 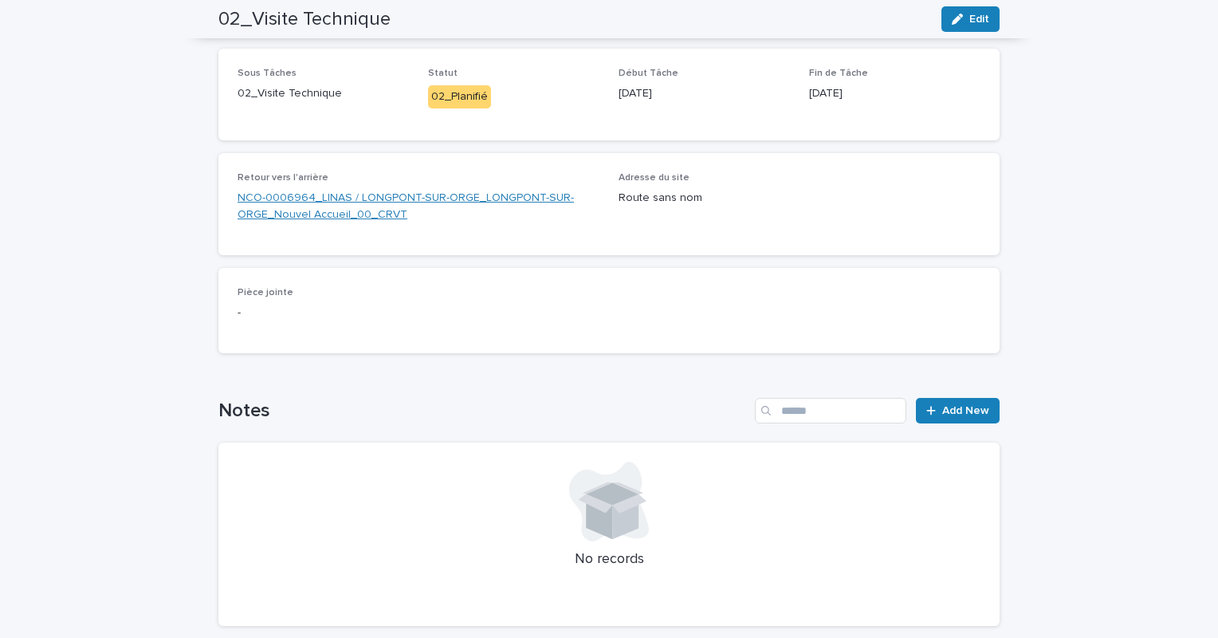 I want to click on span: Statut, so click(x=442, y=73).